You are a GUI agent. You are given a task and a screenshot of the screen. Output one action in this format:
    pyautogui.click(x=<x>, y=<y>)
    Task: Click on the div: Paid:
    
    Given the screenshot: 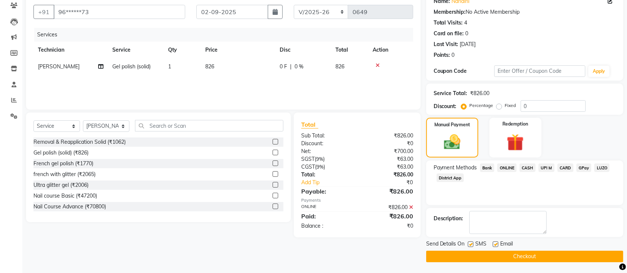 What is the action you would take?
    pyautogui.click(x=326, y=216)
    